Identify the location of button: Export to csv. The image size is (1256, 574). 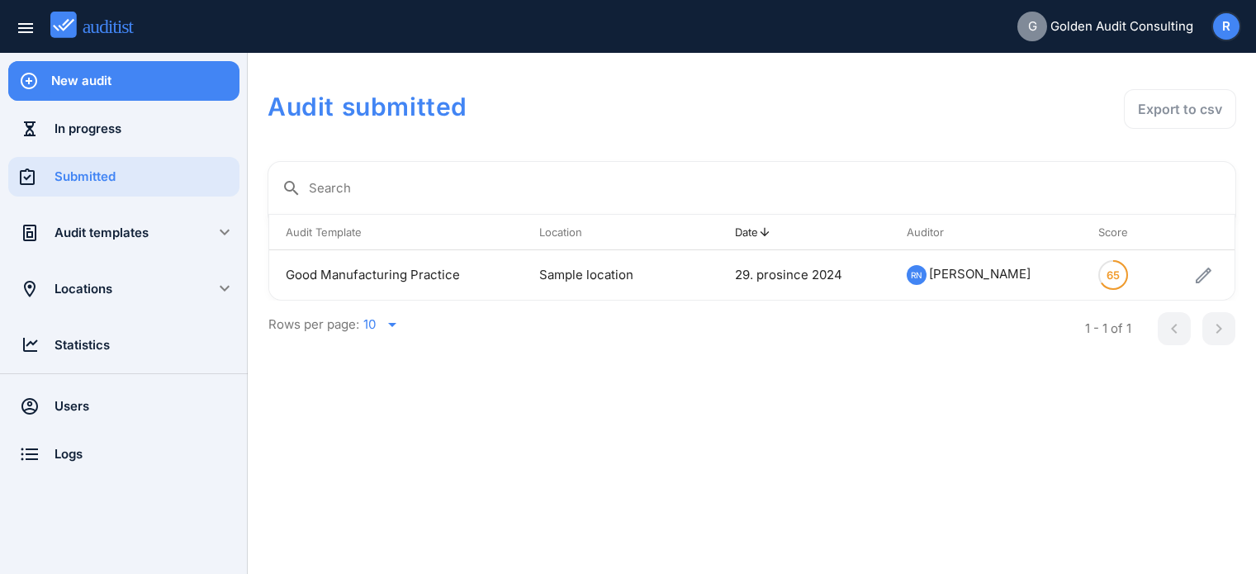
(1180, 109).